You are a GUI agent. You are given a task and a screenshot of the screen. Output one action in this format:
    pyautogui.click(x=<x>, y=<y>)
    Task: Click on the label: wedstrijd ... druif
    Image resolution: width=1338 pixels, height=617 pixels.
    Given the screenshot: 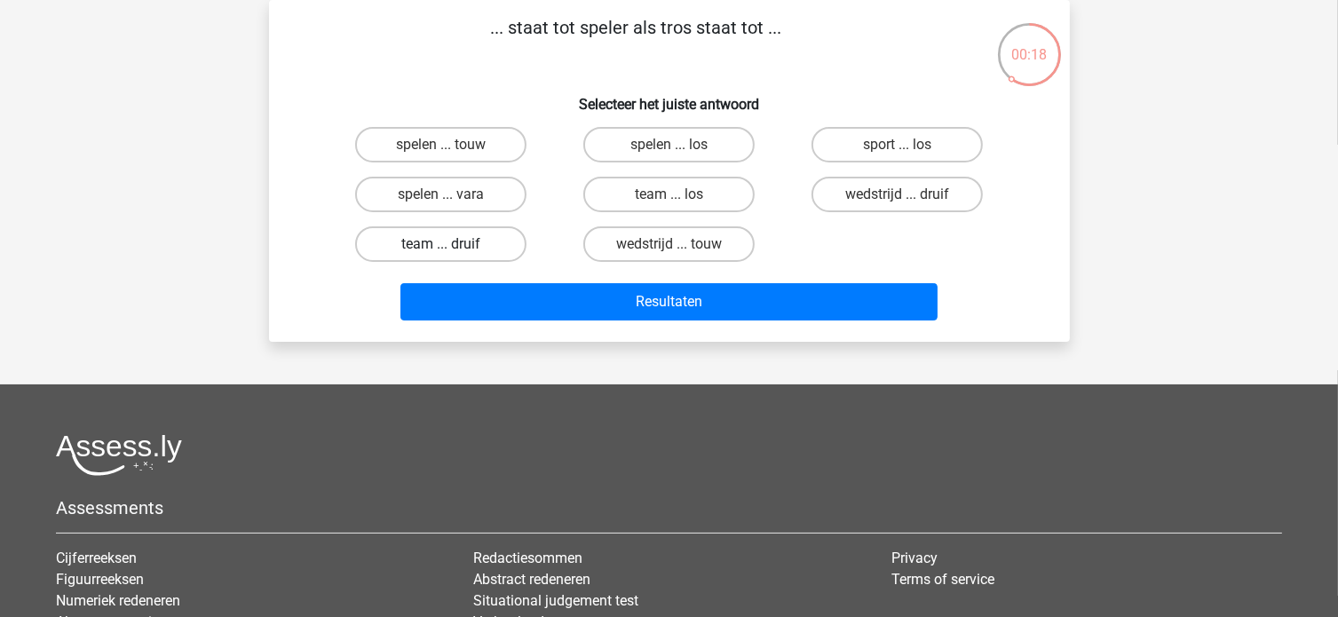 What is the action you would take?
    pyautogui.click(x=896, y=194)
    